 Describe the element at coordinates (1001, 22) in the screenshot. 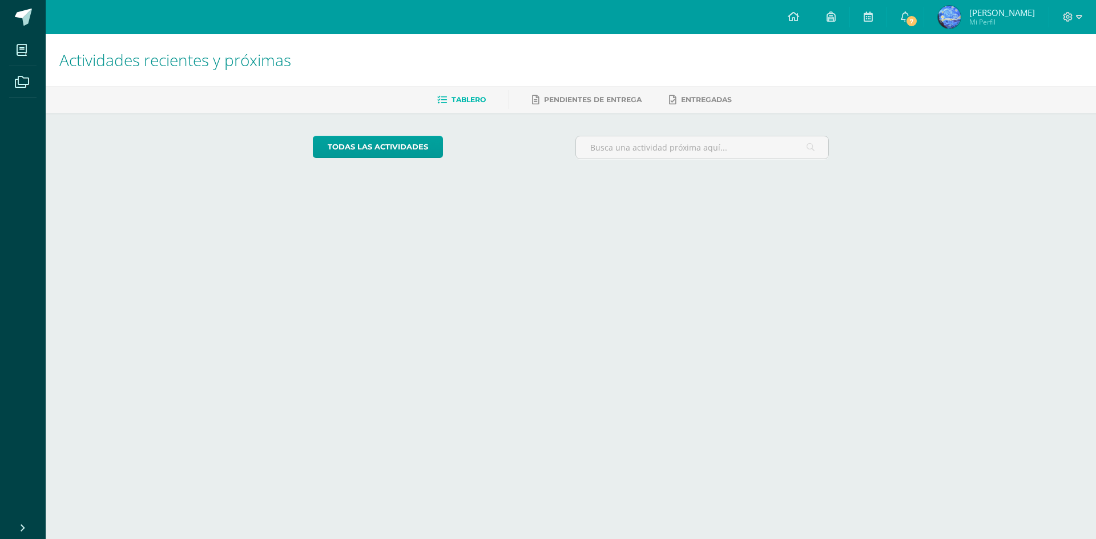

I see `span: Mi Perfil` at that location.